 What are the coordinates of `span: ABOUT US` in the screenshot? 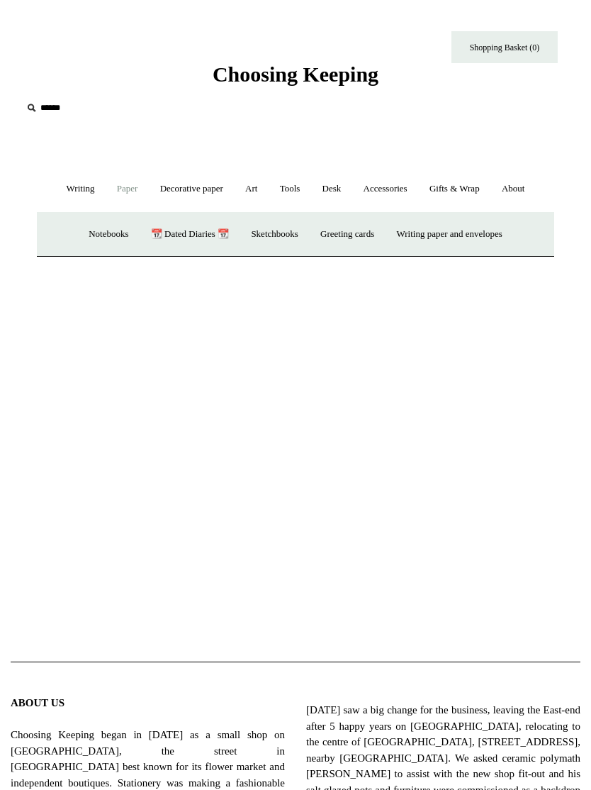 It's located at (38, 702).